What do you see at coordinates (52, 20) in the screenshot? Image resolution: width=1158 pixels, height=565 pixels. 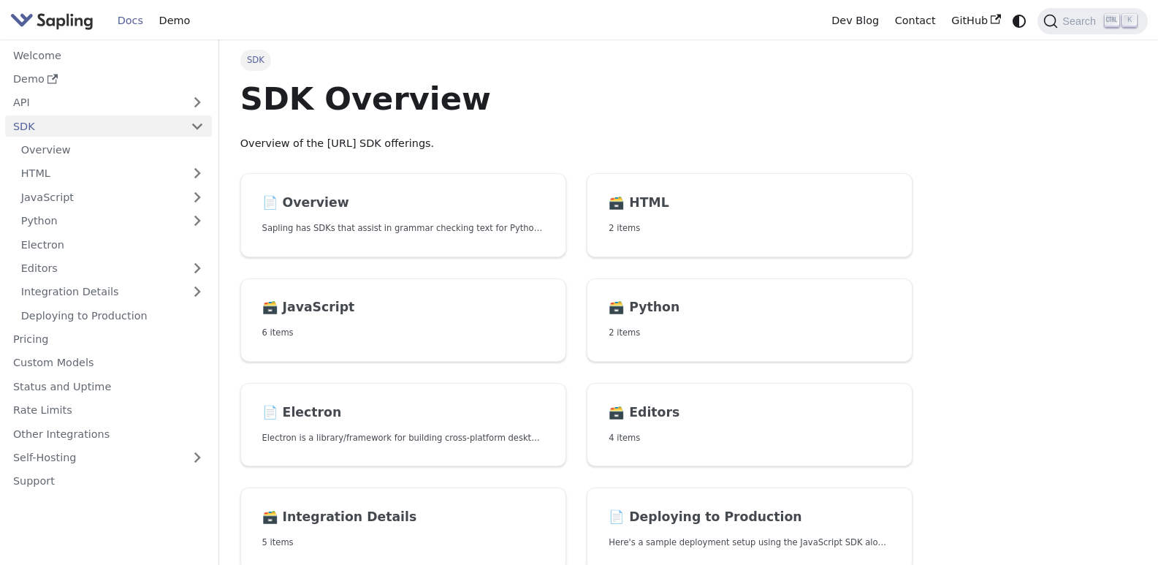 I see `img: Sapling.ai` at bounding box center [52, 20].